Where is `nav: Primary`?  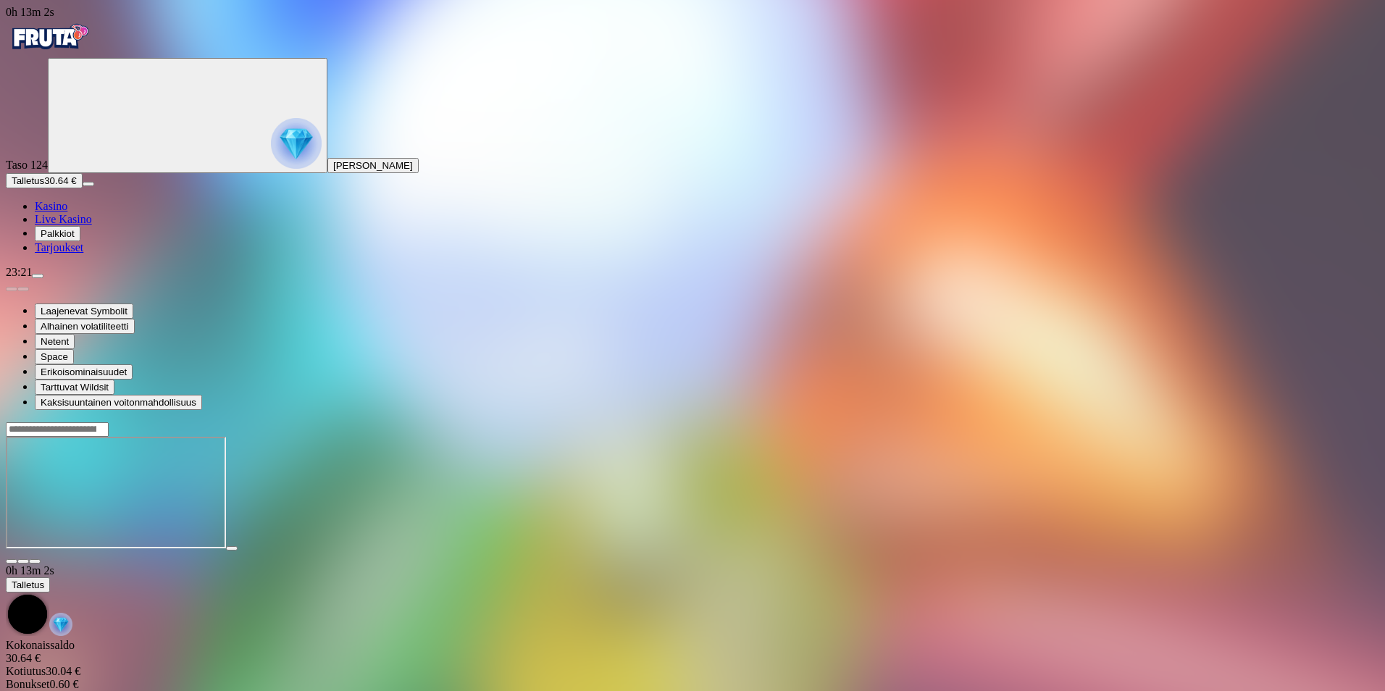 nav: Primary is located at coordinates (692, 136).